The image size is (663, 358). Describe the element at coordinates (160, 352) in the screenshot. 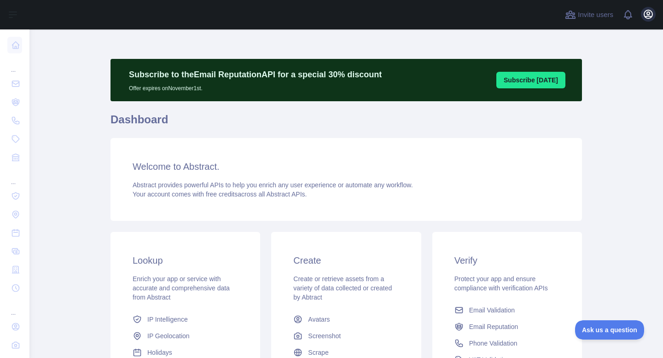

I see `span: Holidays` at that location.